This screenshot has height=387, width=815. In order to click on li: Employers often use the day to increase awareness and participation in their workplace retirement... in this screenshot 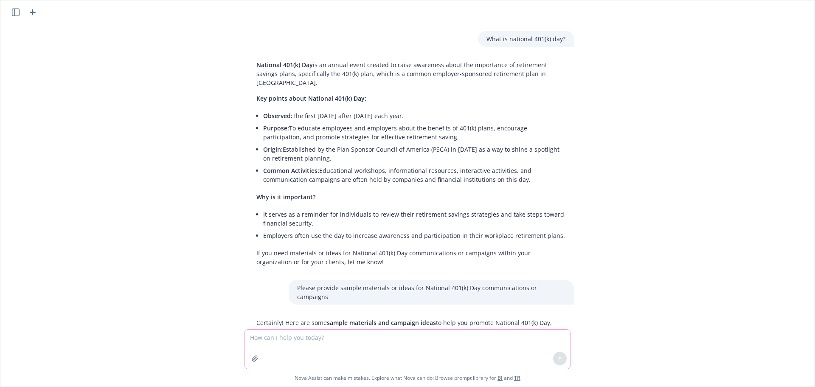, I will do `click(414, 235)`.